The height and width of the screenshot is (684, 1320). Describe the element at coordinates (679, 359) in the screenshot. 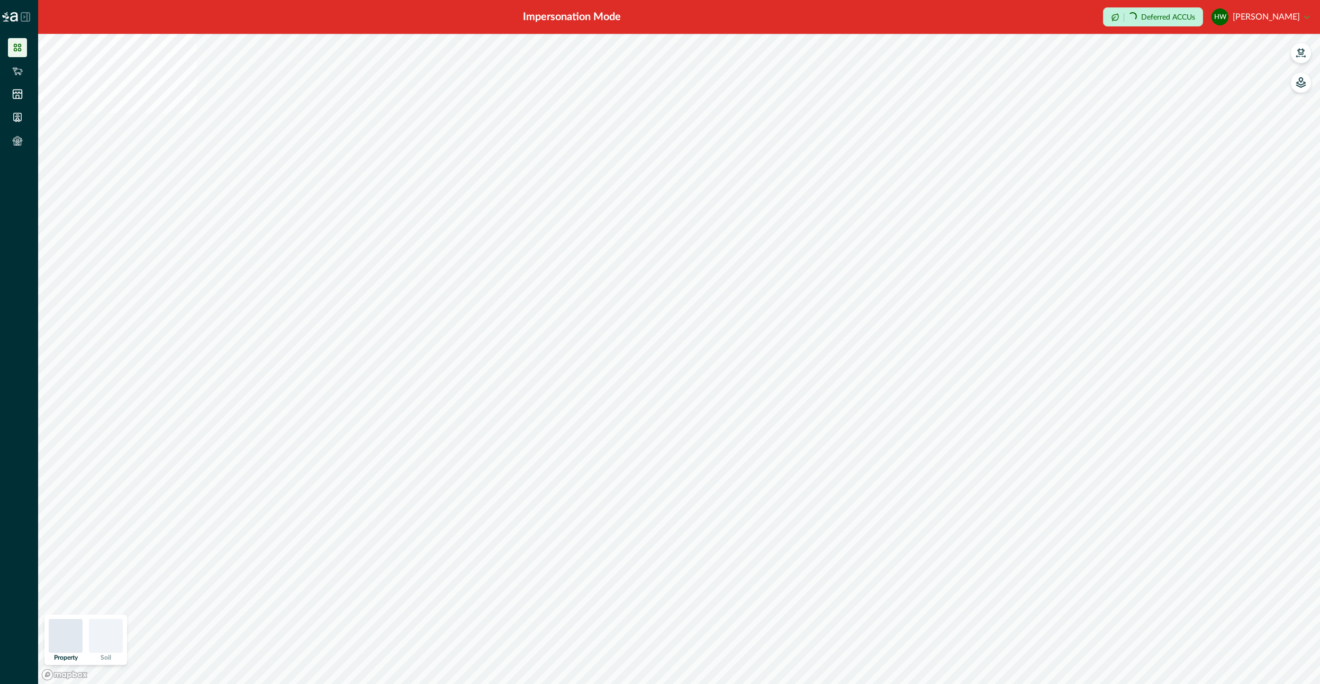

I see `canvas: Map` at that location.